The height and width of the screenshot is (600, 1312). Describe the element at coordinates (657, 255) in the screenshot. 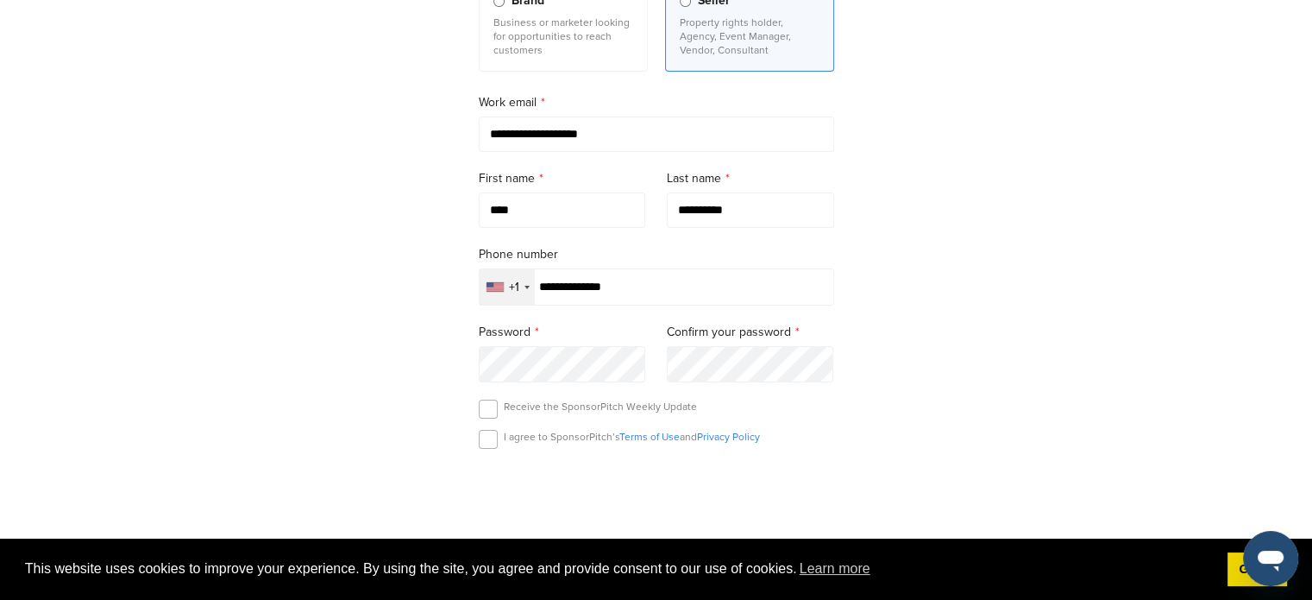

I see `label: Phone number` at that location.